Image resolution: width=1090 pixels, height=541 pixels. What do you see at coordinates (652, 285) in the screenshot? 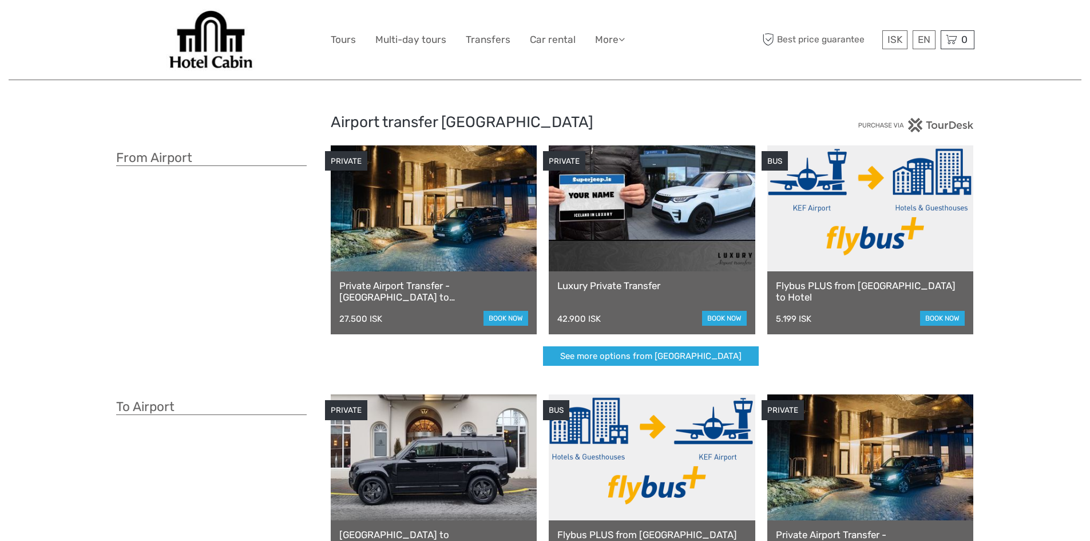
I see `a: Luxury Private Transfer` at bounding box center [652, 285].